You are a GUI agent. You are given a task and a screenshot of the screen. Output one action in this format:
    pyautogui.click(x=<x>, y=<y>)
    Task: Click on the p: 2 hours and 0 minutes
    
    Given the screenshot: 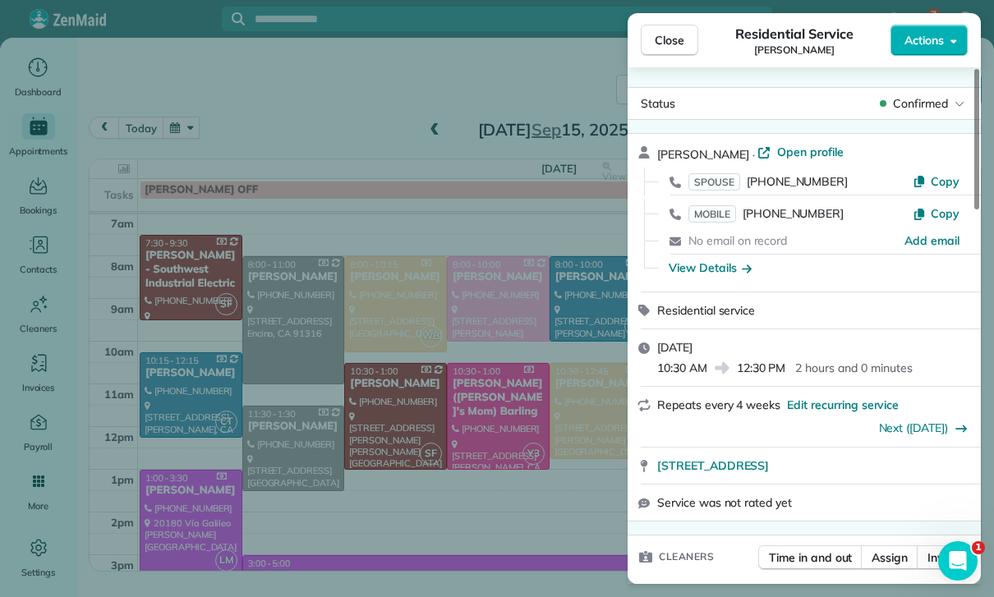 What is the action you would take?
    pyautogui.click(x=854, y=368)
    